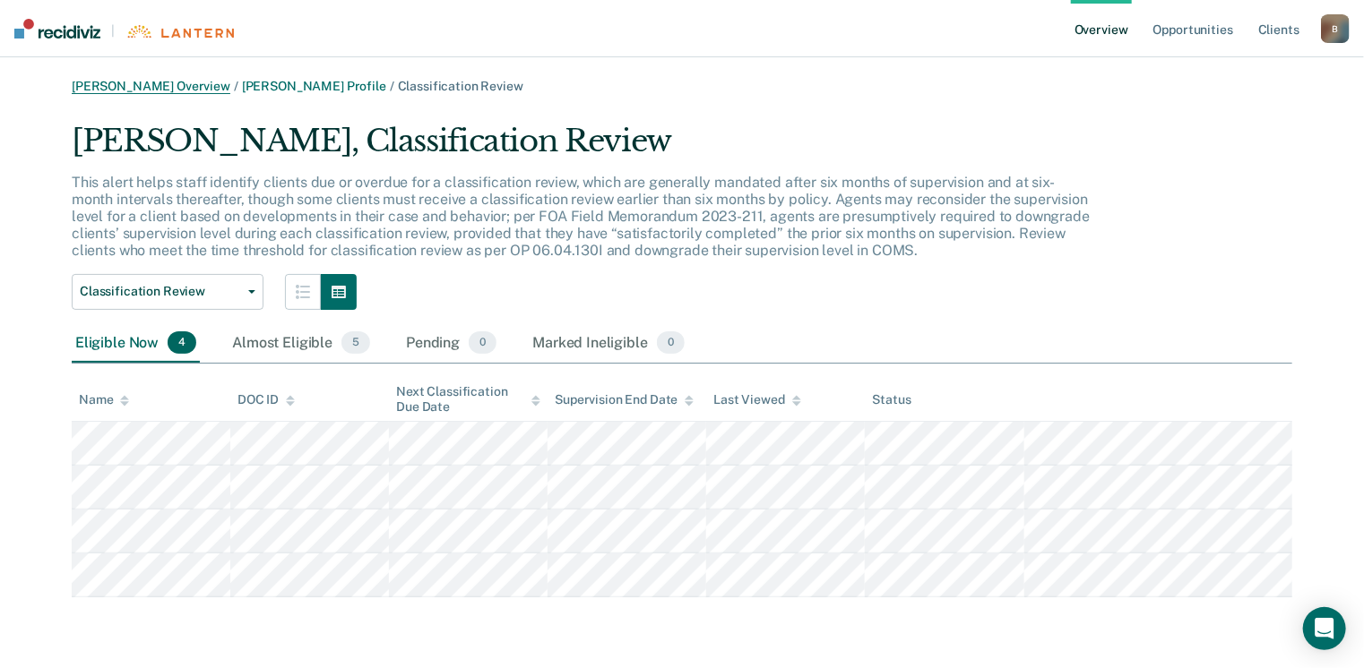 The height and width of the screenshot is (668, 1364). I want to click on div: Almost Eligible5, so click(301, 344).